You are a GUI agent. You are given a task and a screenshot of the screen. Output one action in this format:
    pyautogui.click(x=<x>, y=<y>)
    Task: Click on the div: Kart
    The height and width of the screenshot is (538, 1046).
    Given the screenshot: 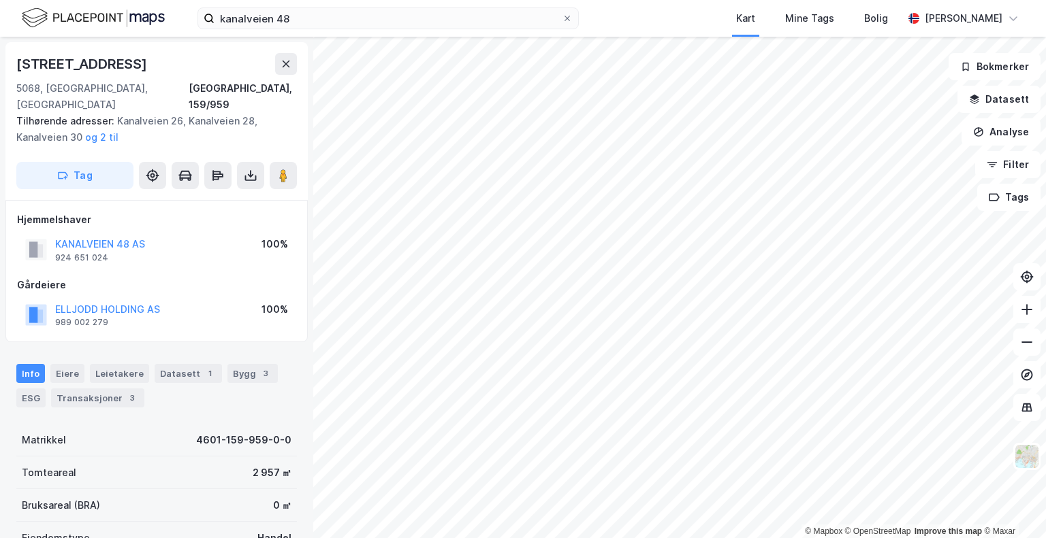 What is the action you would take?
    pyautogui.click(x=745, y=18)
    